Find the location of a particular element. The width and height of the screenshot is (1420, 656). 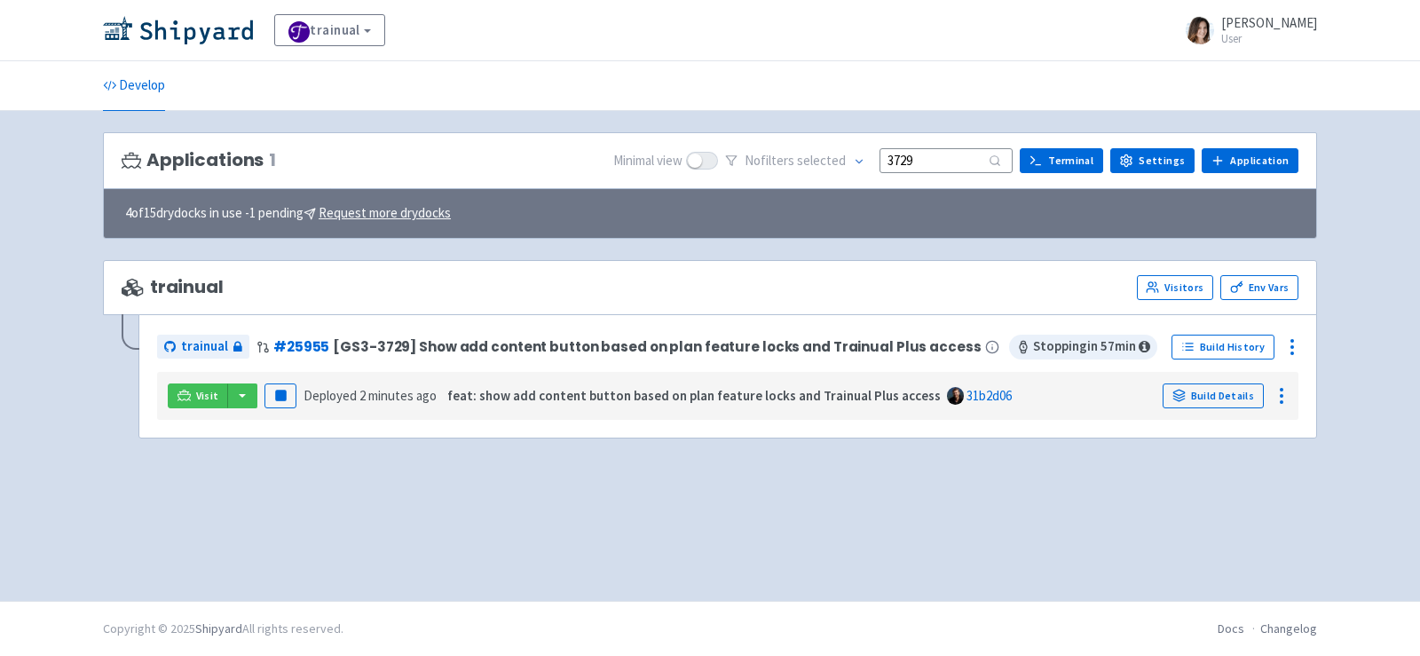

input: Search... is located at coordinates (946, 160).